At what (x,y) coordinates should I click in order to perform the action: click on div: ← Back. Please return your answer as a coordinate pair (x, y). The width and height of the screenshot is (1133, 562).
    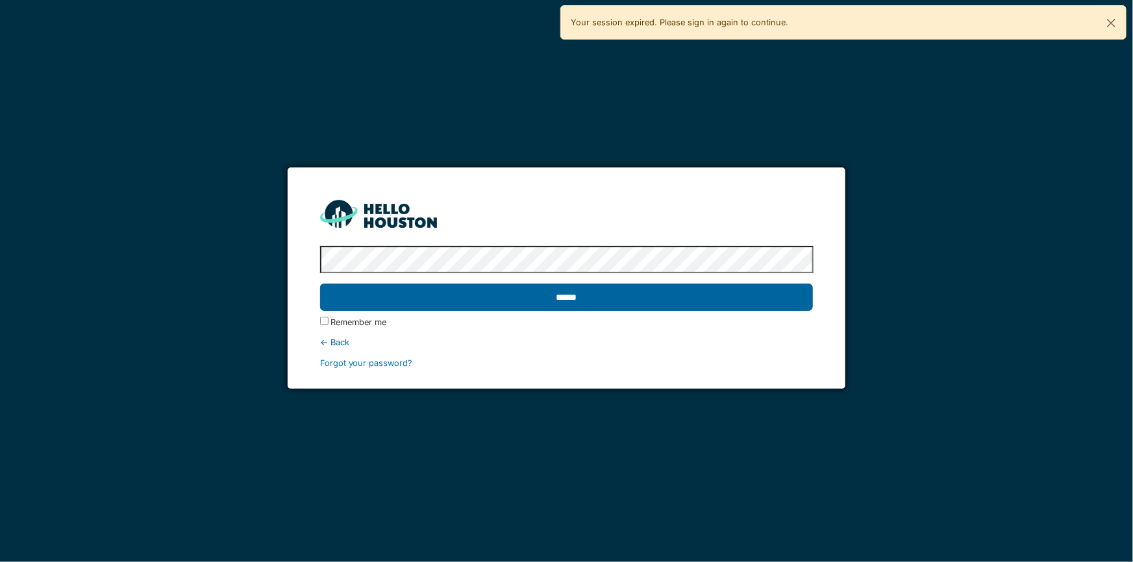
    Looking at the image, I should click on (567, 342).